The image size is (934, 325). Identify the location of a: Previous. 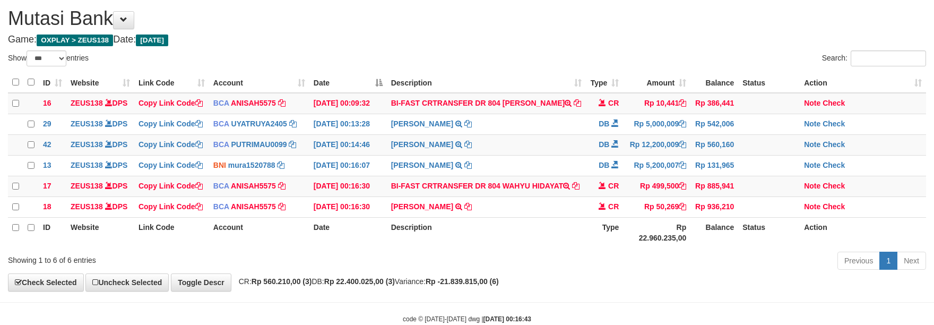
(858, 260).